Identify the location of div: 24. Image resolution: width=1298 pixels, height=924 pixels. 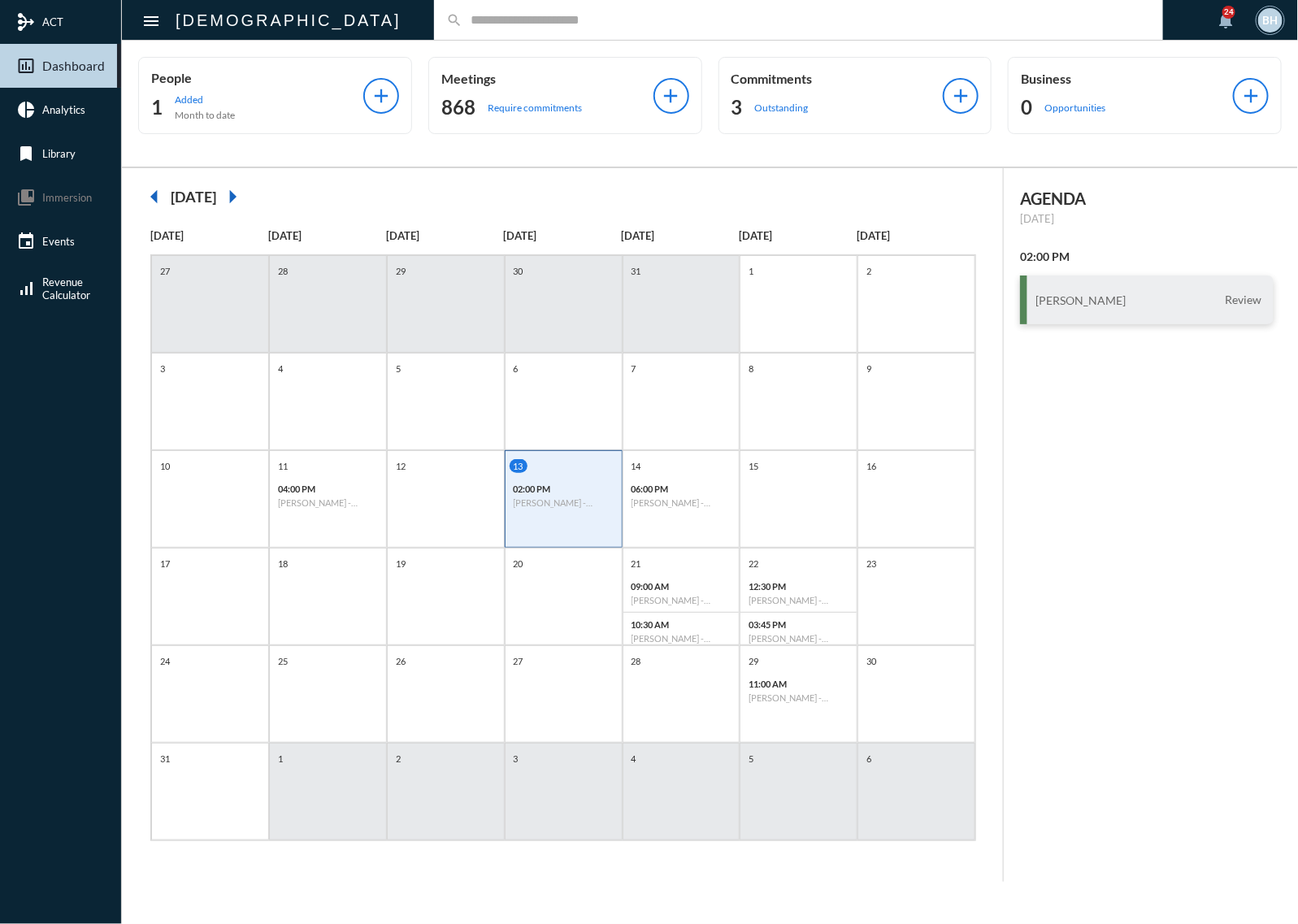
(1229, 12).